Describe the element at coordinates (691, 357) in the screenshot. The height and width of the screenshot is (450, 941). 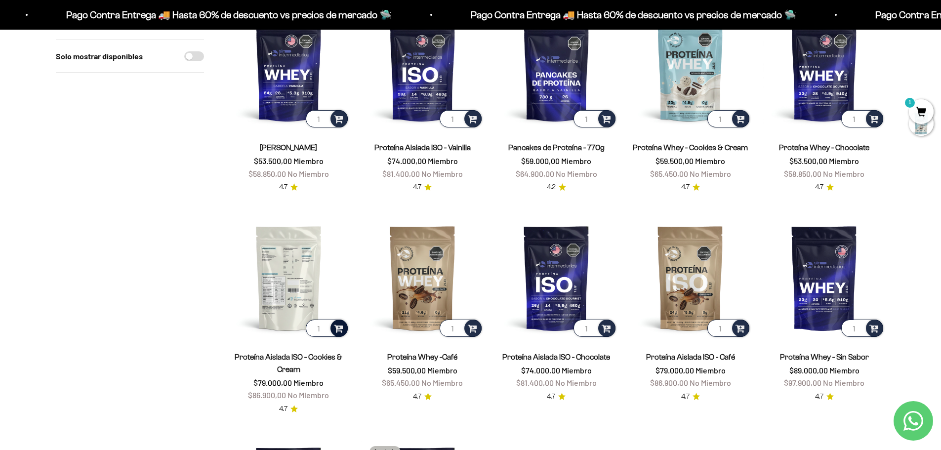
I see `a: Proteína Aislada ISO - Café` at that location.